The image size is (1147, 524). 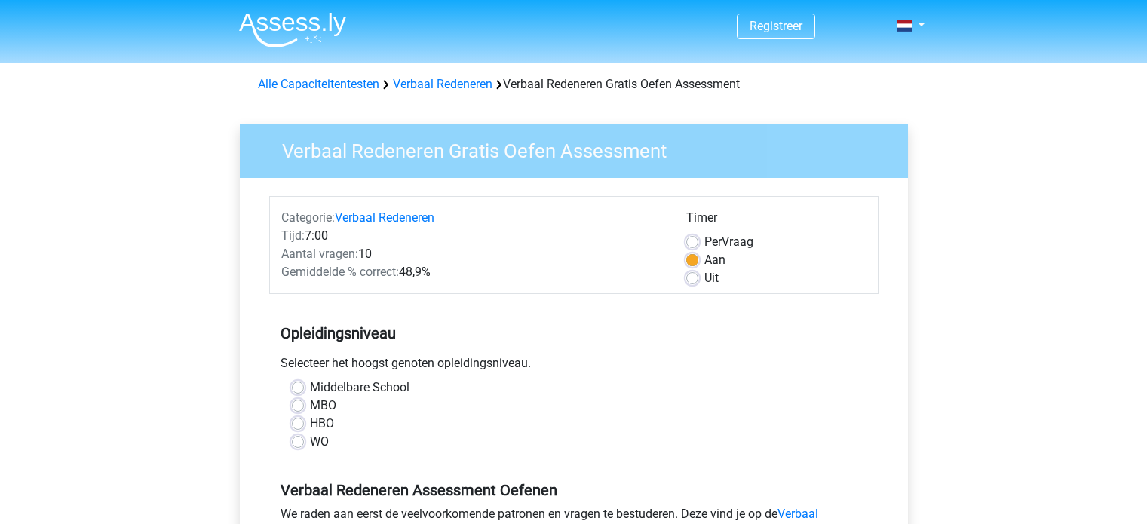 What do you see at coordinates (472, 254) in the screenshot?
I see `div: 10` at bounding box center [472, 254].